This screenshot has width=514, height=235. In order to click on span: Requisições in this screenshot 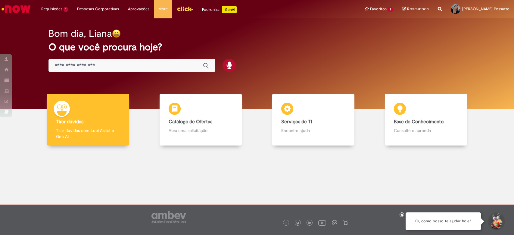, I will do `click(52, 9)`.